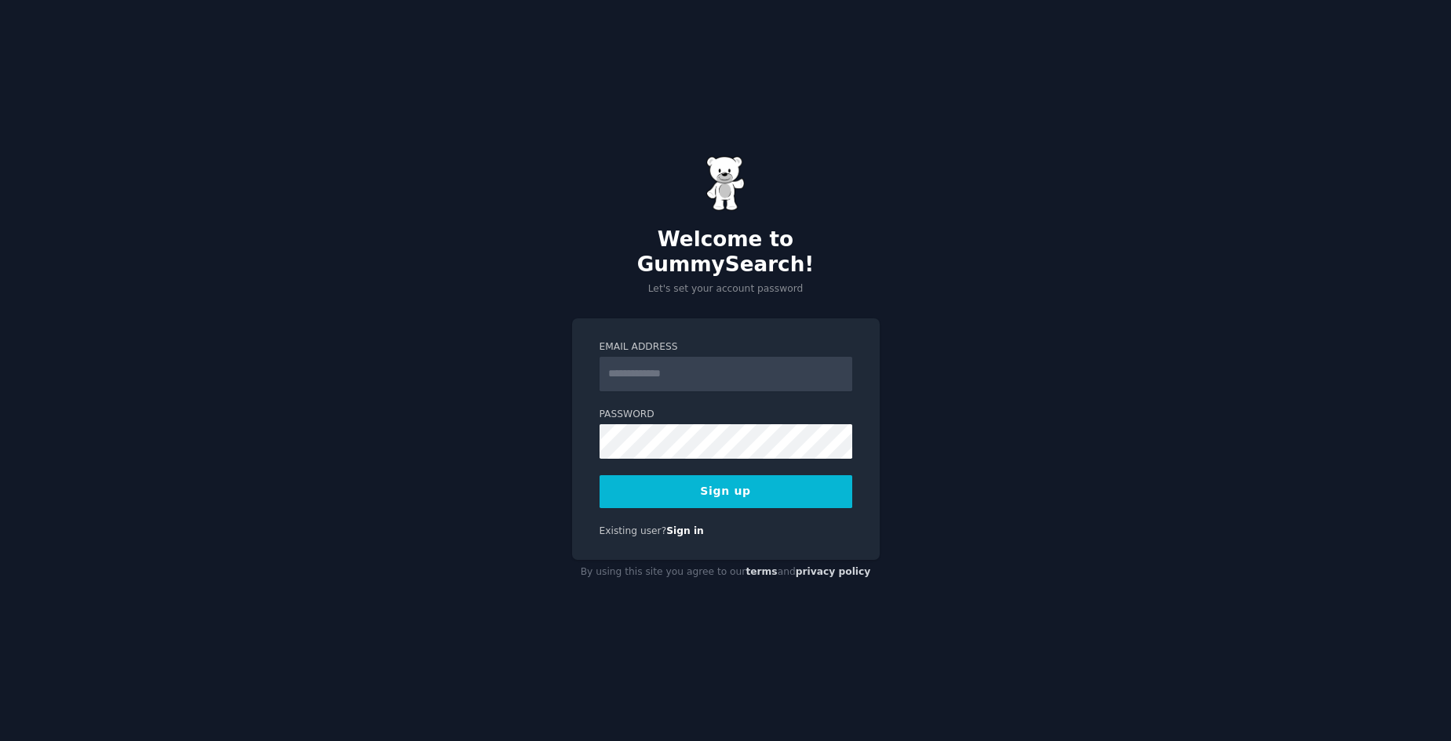 The height and width of the screenshot is (741, 1451). I want to click on span: Existing user?, so click(633, 531).